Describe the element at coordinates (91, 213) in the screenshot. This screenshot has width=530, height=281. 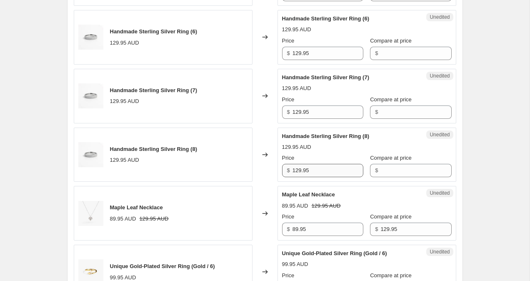
I see `img: 13142a83-8a81-48a0-a9b8-fea33d8eb62b-Max_881aa8fc-377c-455b-afc0-43984ced2ea7_80x.jpg` at that location.